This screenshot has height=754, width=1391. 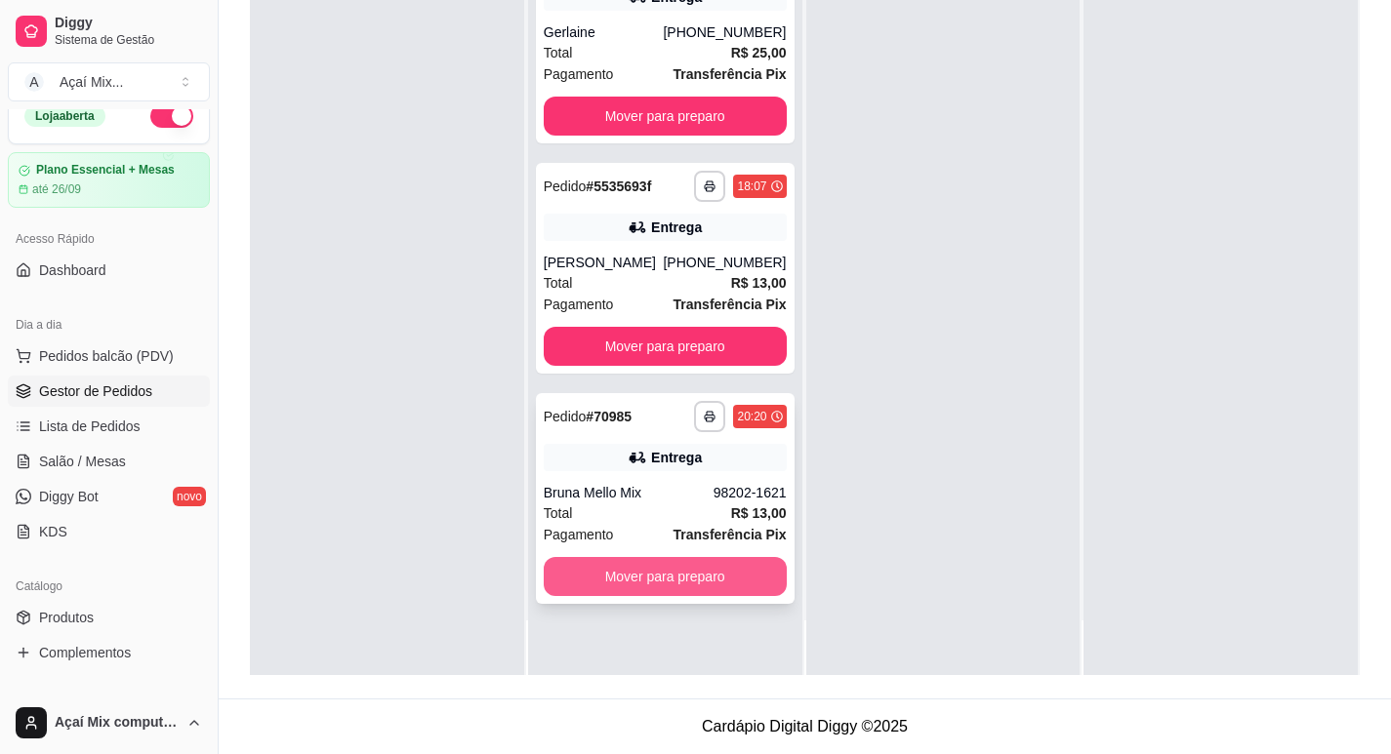 What do you see at coordinates (108, 618) in the screenshot?
I see `a: Produtos` at bounding box center [108, 618].